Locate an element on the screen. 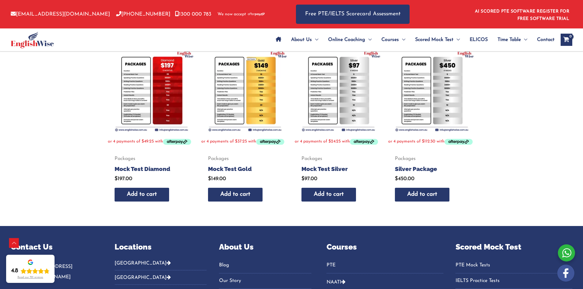  span: We now accept is located at coordinates (231, 14).